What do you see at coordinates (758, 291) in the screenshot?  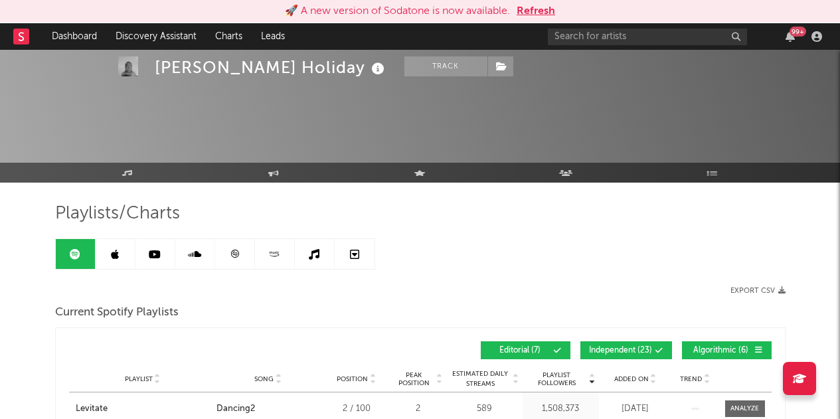 I see `button: Export CSV` at bounding box center [758, 291].